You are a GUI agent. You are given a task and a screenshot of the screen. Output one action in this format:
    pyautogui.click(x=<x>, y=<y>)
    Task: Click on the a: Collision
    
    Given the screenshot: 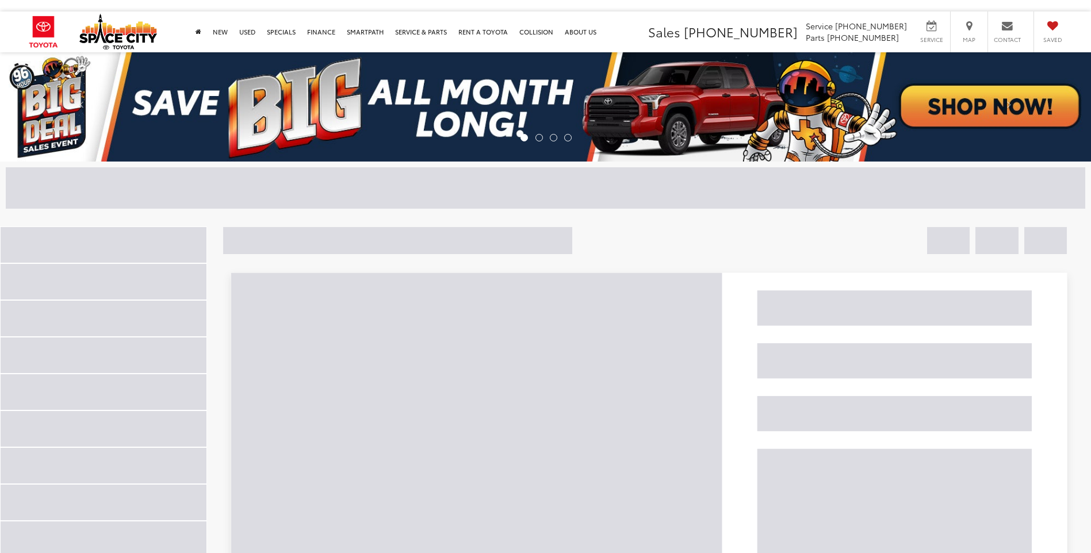 What is the action you would take?
    pyautogui.click(x=536, y=32)
    